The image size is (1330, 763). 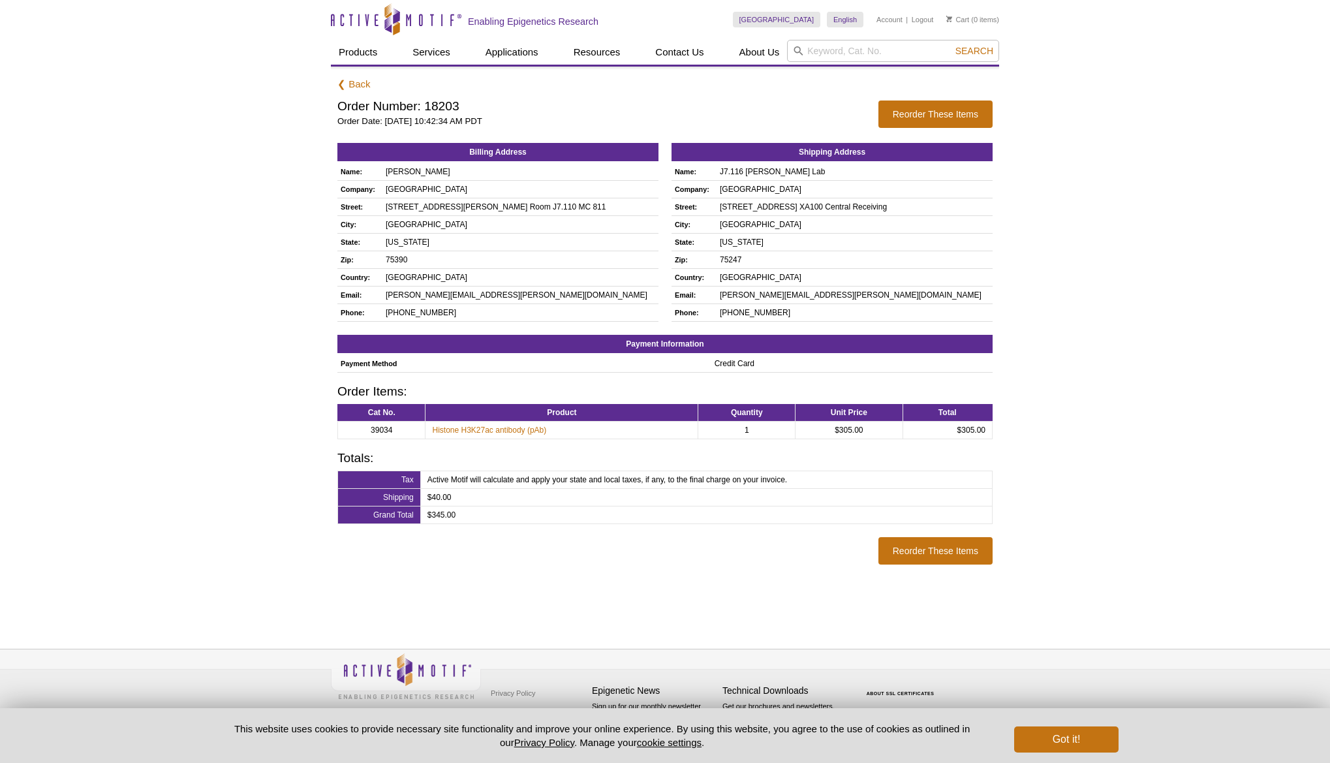 I want to click on td: Grand Total, so click(x=379, y=514).